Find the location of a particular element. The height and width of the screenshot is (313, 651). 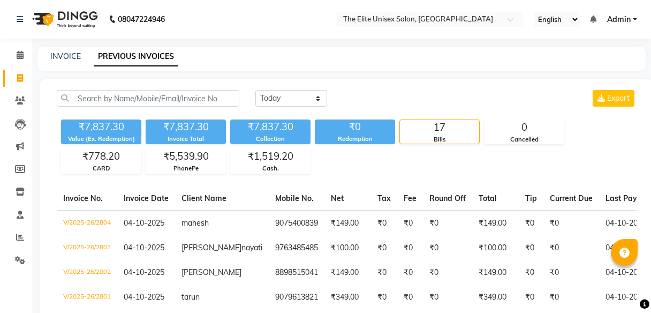

div: ₹5,539.90 is located at coordinates (186, 156).